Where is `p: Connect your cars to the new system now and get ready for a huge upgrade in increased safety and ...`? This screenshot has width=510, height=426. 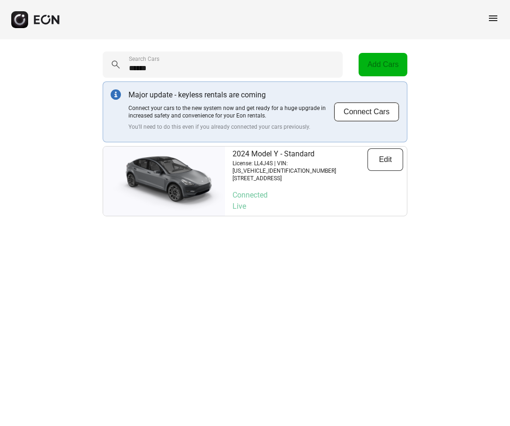 p: Connect your cars to the new system now and get ready for a huge upgrade in increased safety and ... is located at coordinates (231, 112).